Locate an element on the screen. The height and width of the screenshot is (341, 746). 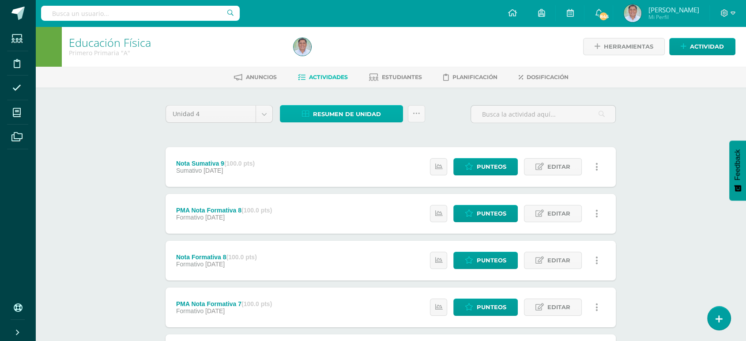
div: Nota Sumativa 9 is located at coordinates (215, 163).